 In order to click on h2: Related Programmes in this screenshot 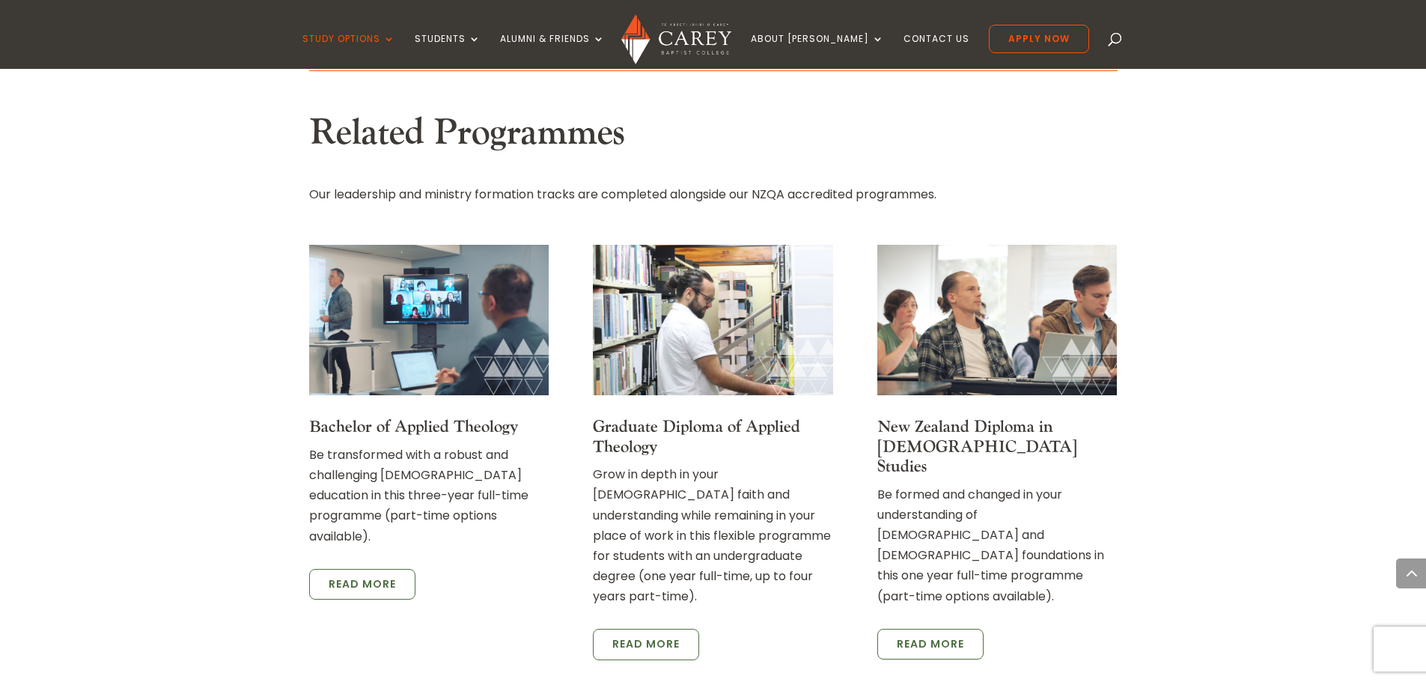, I will do `click(713, 137)`.